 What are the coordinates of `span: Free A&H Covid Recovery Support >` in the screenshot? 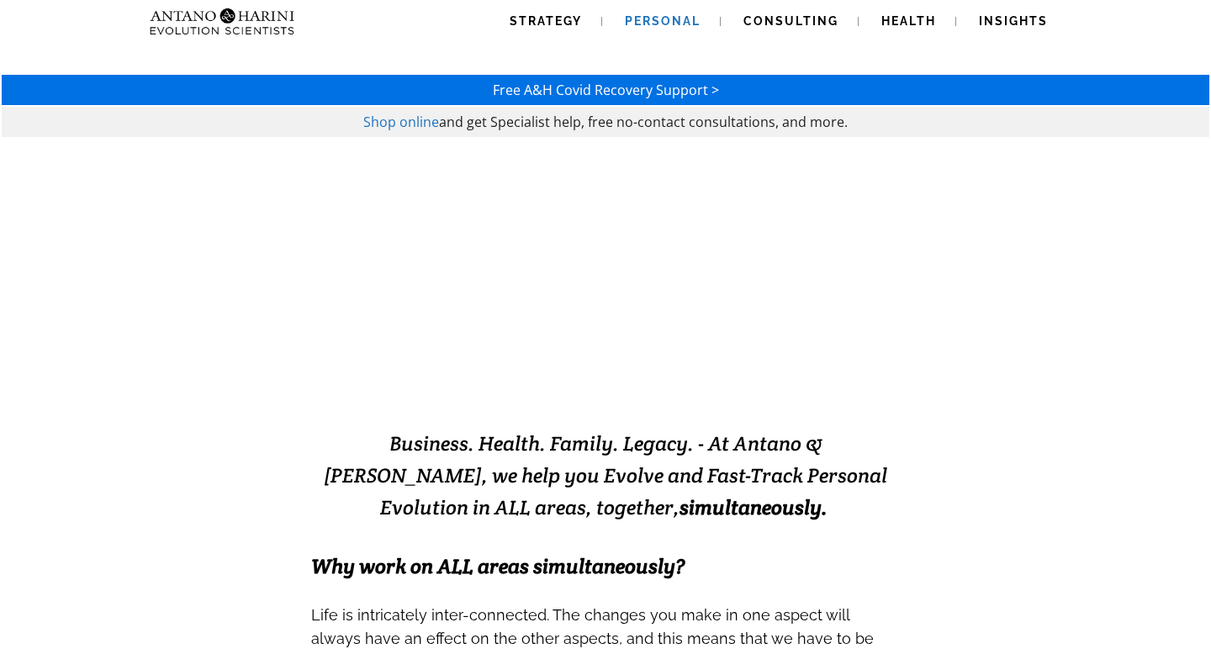 It's located at (605, 90).